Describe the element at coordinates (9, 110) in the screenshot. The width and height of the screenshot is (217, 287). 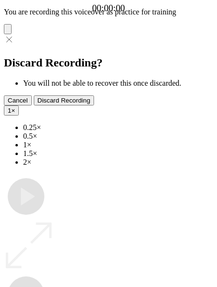
I see `span: 1` at that location.